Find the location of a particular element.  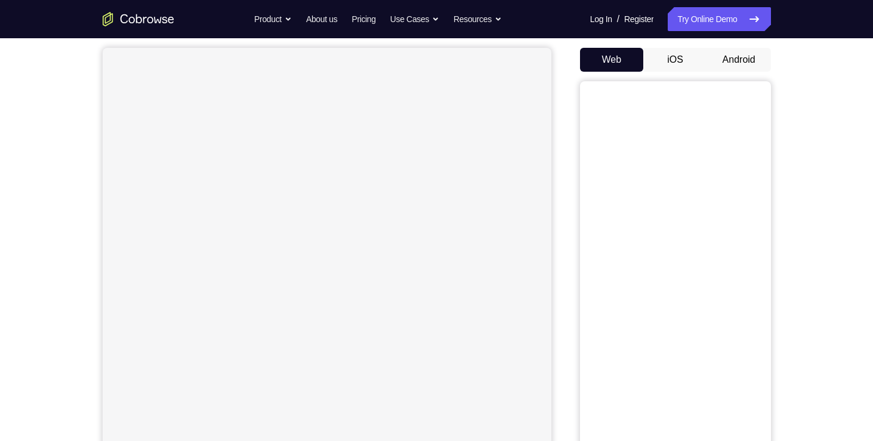

button: Web is located at coordinates (612, 60).